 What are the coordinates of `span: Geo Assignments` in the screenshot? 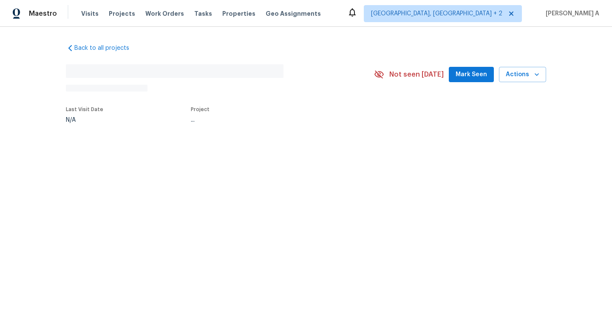 It's located at (293, 14).